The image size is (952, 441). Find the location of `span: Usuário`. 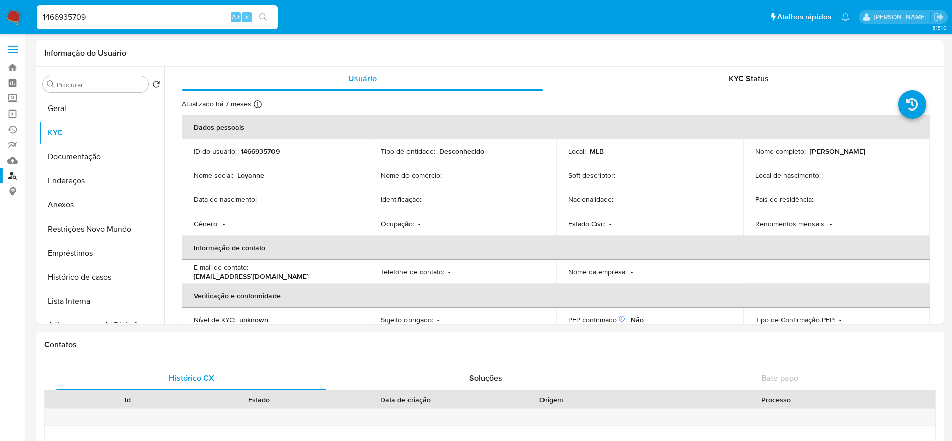

span: Usuário is located at coordinates (362, 78).